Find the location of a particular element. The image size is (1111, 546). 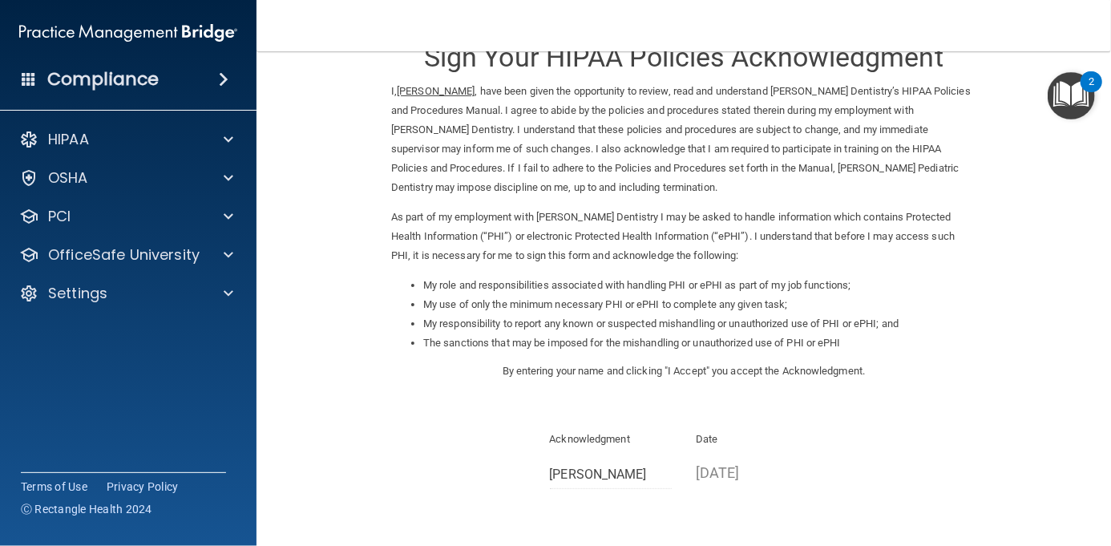

a: Privacy Policy is located at coordinates (143, 487).